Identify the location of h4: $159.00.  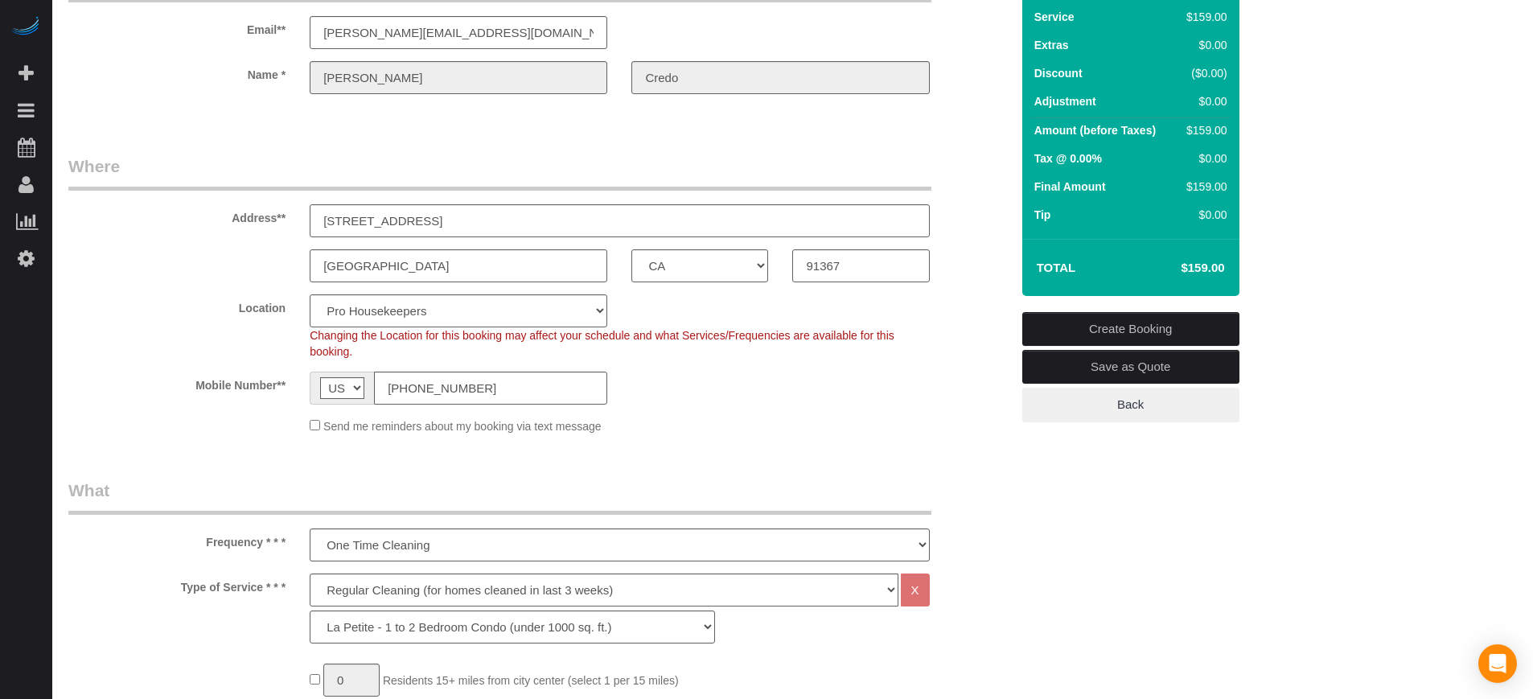
(1178, 268).